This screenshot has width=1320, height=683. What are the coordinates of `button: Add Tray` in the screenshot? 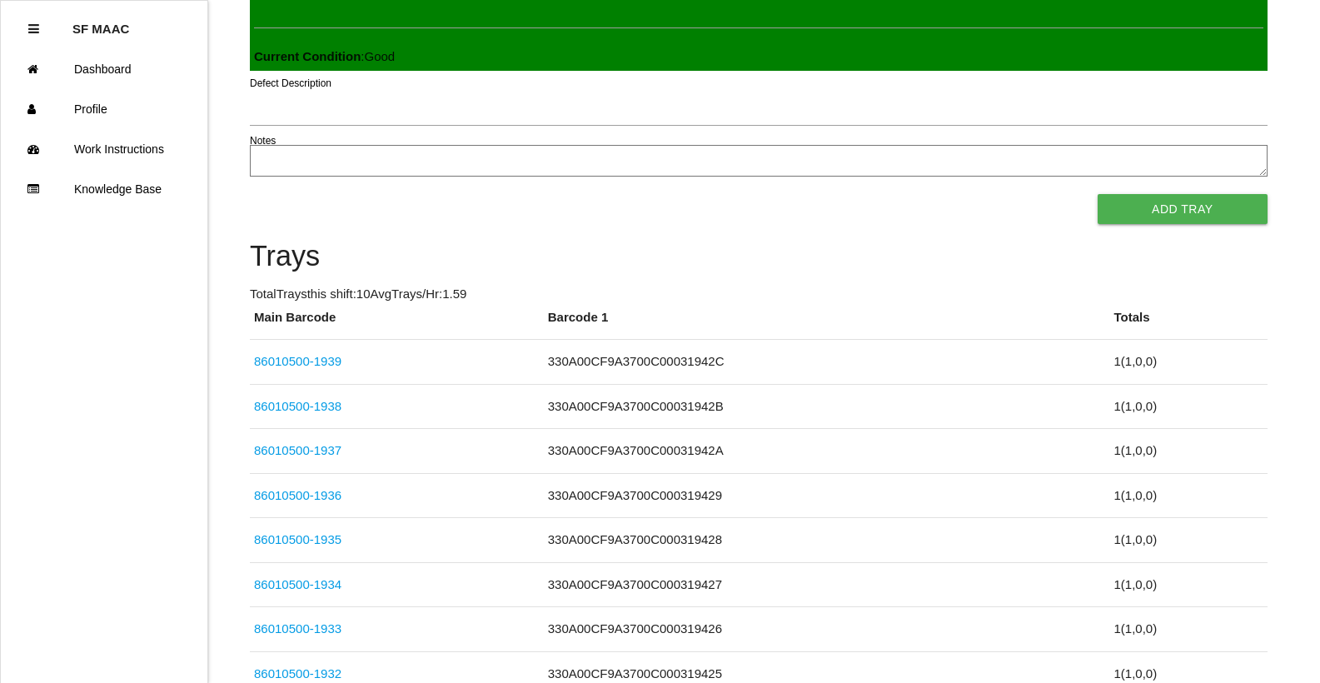 It's located at (1183, 209).